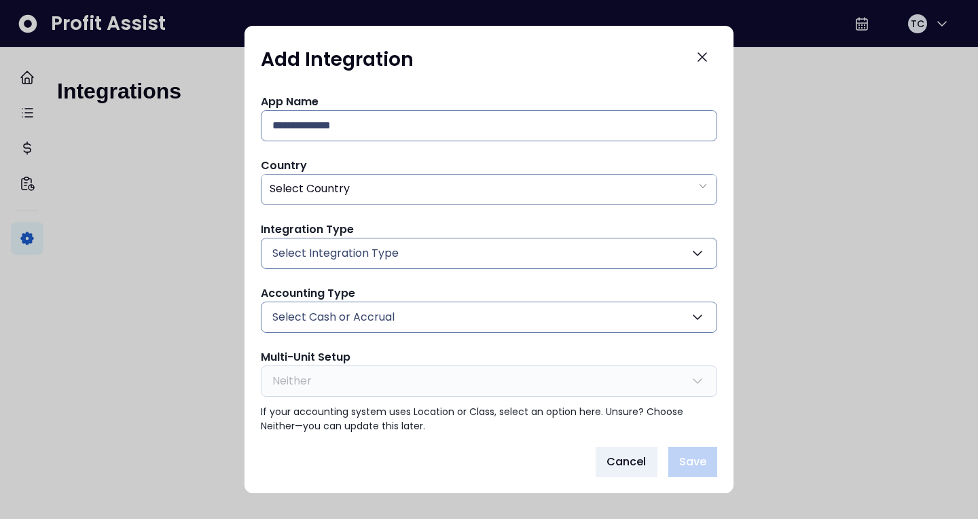 The width and height of the screenshot is (978, 519). I want to click on span: Cancel, so click(626, 462).